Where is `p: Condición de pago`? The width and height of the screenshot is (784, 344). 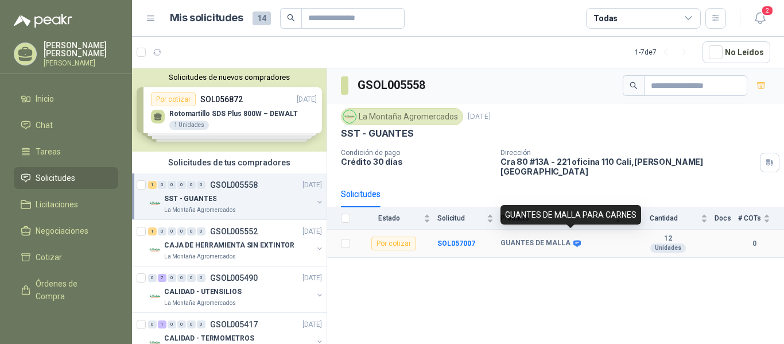
p: Condición de pago is located at coordinates (416, 153).